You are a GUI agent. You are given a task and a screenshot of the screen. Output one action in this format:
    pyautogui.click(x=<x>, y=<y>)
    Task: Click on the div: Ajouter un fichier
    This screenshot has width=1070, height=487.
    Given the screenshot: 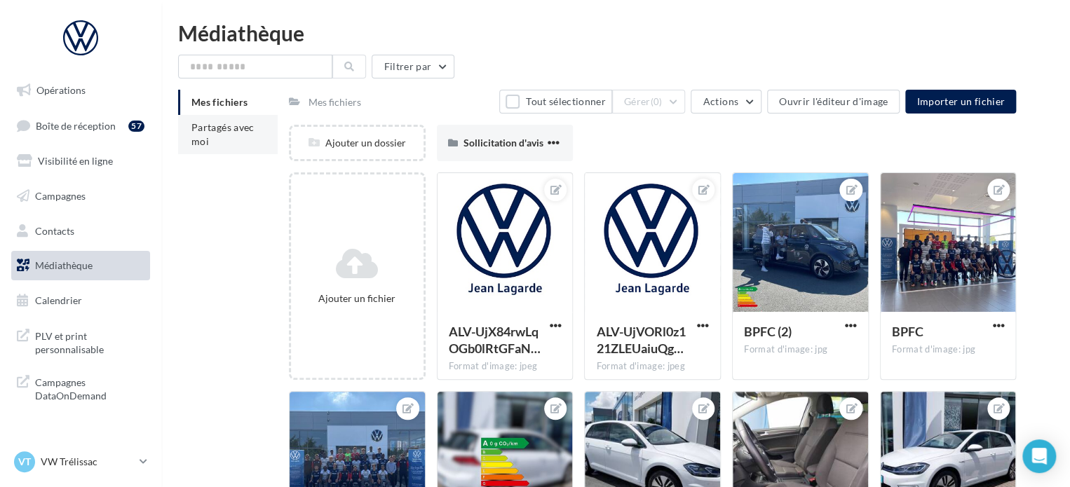 What is the action you would take?
    pyautogui.click(x=357, y=299)
    